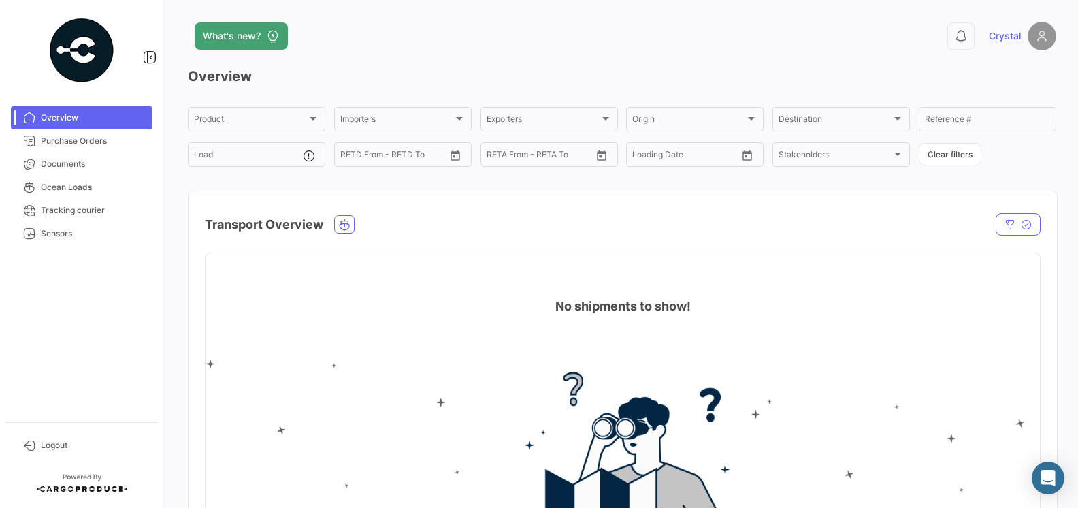  Describe the element at coordinates (82, 234) in the screenshot. I see `a: Sensors` at that location.